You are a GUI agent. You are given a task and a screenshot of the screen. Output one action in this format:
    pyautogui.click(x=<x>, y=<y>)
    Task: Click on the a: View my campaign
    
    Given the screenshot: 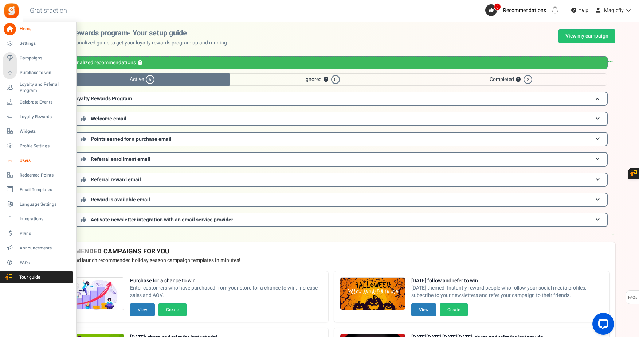 What is the action you would take?
    pyautogui.click(x=587, y=36)
    